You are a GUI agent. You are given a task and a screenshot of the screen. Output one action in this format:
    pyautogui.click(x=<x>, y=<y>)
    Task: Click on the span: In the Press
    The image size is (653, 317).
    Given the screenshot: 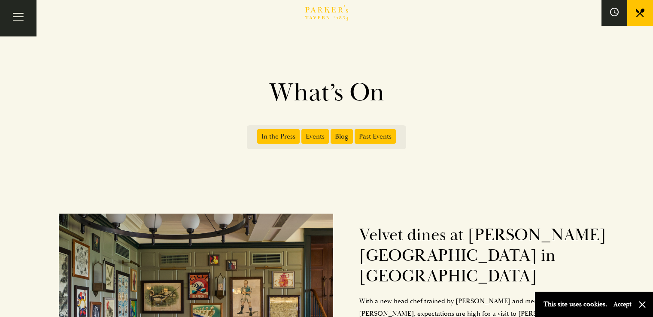 What is the action you would take?
    pyautogui.click(x=278, y=136)
    